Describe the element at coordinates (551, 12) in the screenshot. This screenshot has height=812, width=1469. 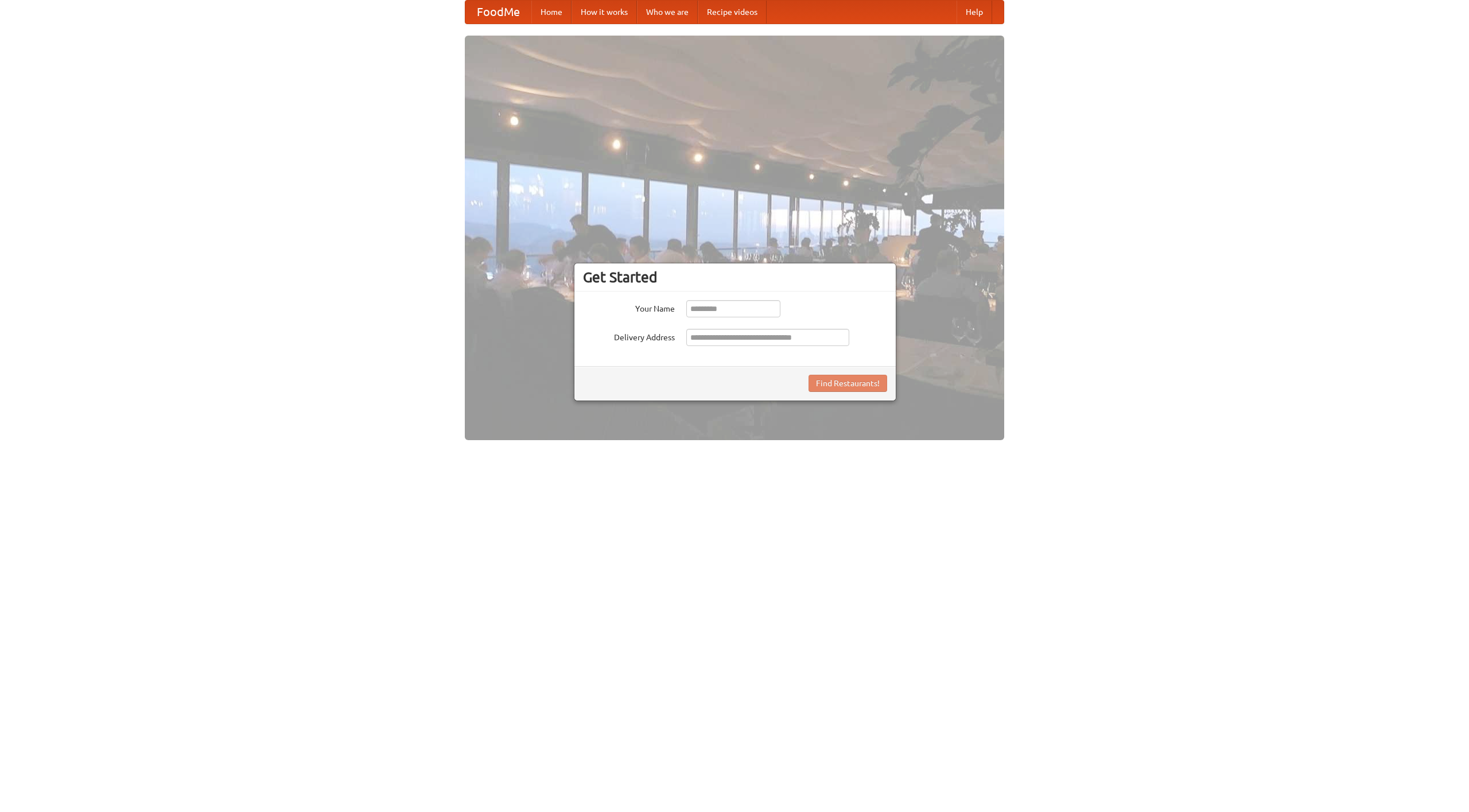
I see `a: Home` at that location.